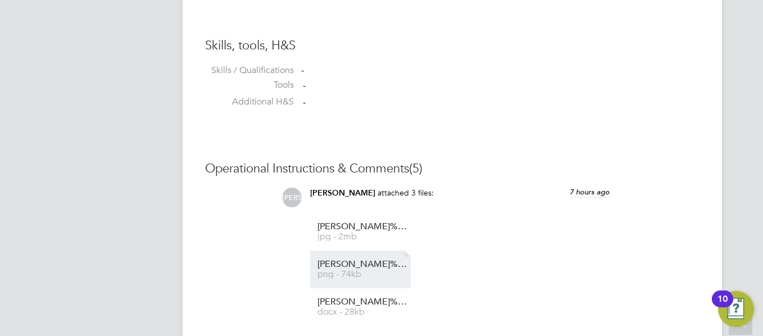 The width and height of the screenshot is (763, 336). What do you see at coordinates (736, 309) in the screenshot?
I see `button: Open Resource Center, 10 new notifications` at bounding box center [736, 309].